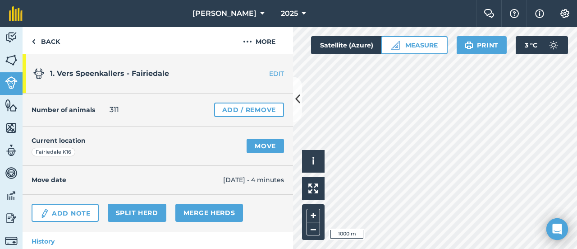 This screenshot has width=577, height=249. Describe the element at coordinates (558, 229) in the screenshot. I see `div: Open Intercom Messenger` at that location.